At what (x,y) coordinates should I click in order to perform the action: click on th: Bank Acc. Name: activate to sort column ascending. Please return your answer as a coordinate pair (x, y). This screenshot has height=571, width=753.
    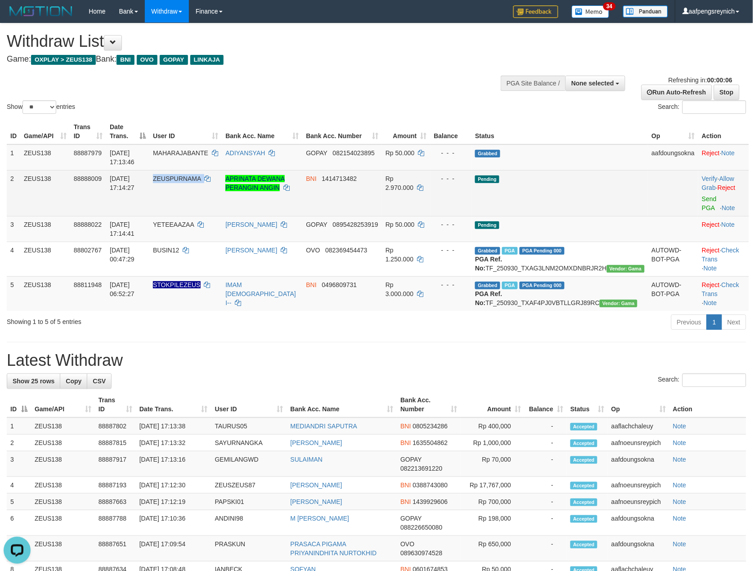
    Looking at the image, I should click on (262, 131).